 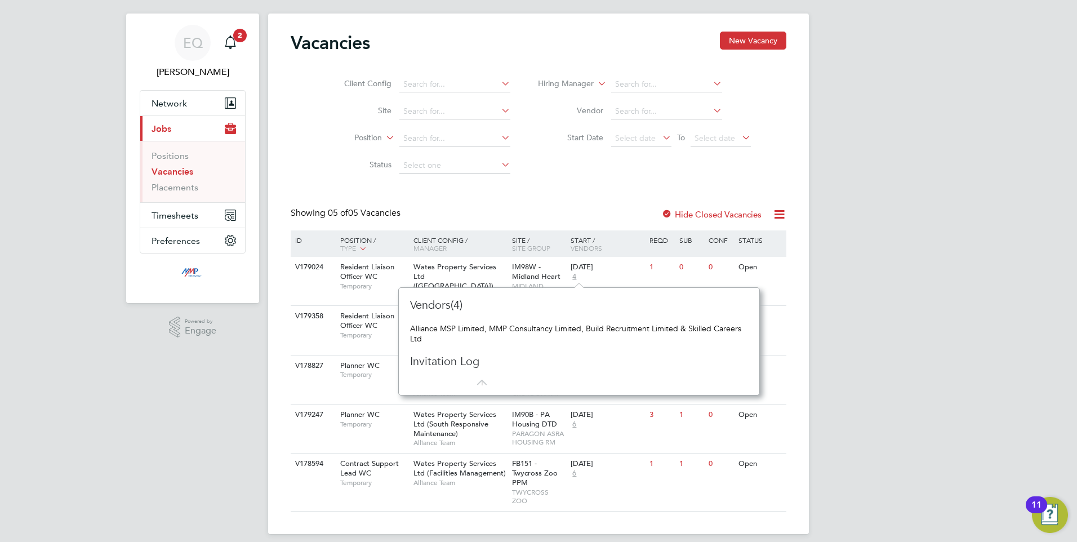 I want to click on span: To, so click(x=681, y=137).